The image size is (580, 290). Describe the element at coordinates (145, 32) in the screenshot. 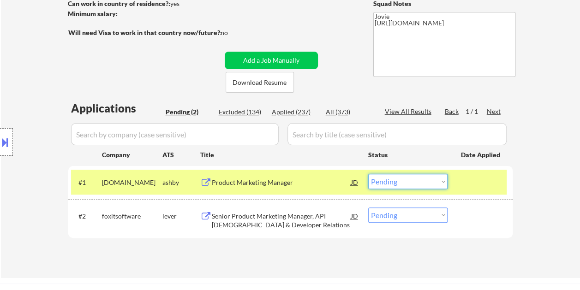

I see `strong: Will need Visa to work in that country now/future?:` at that location.